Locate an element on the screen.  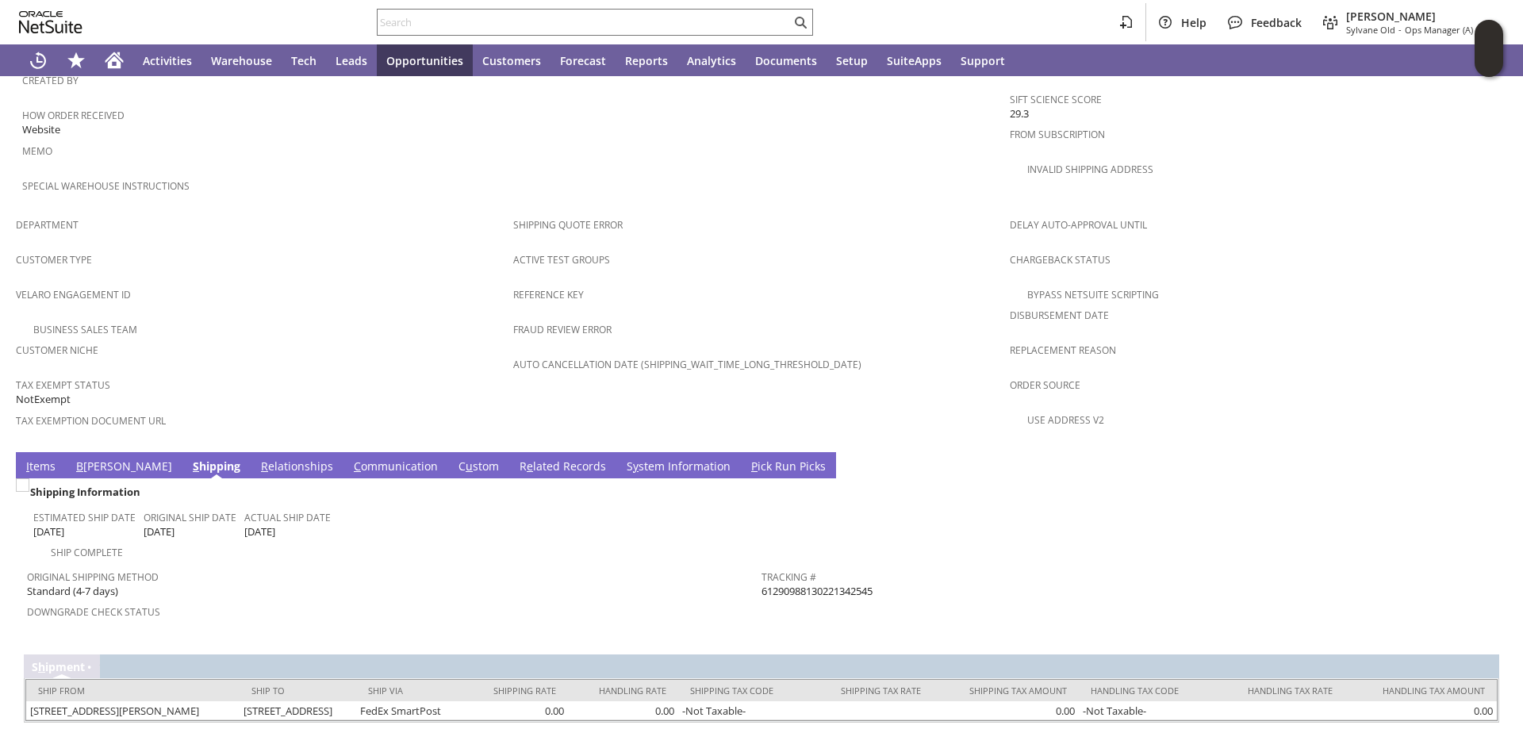
a: Disbursement Date is located at coordinates (1059, 315).